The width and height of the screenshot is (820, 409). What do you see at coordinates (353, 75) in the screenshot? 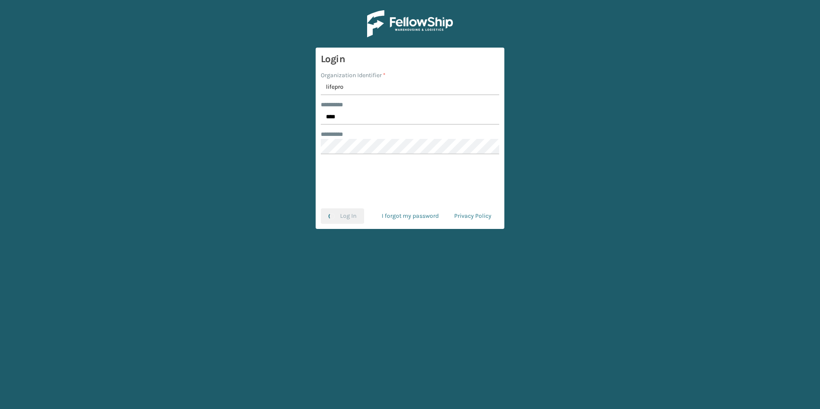
I see `label: Organization Identifier` at bounding box center [353, 75].